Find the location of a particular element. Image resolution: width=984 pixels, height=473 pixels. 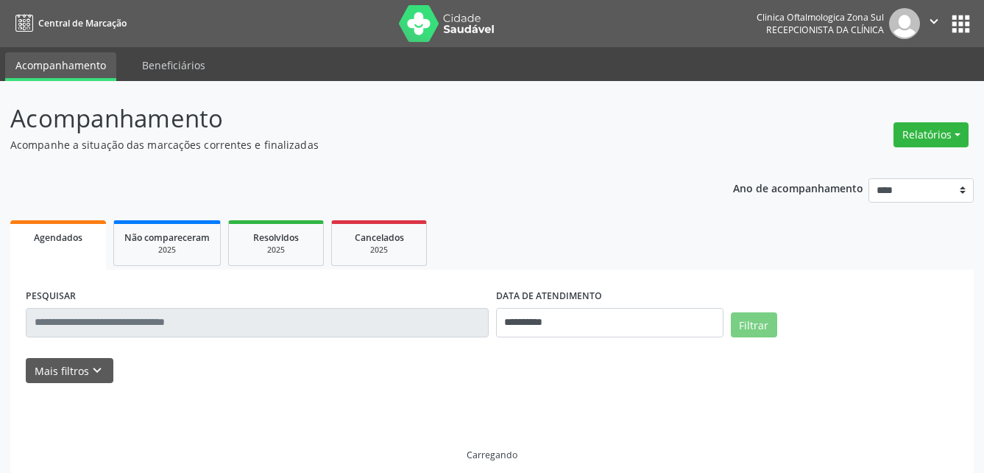

label: PESQUISAR is located at coordinates (51, 296).